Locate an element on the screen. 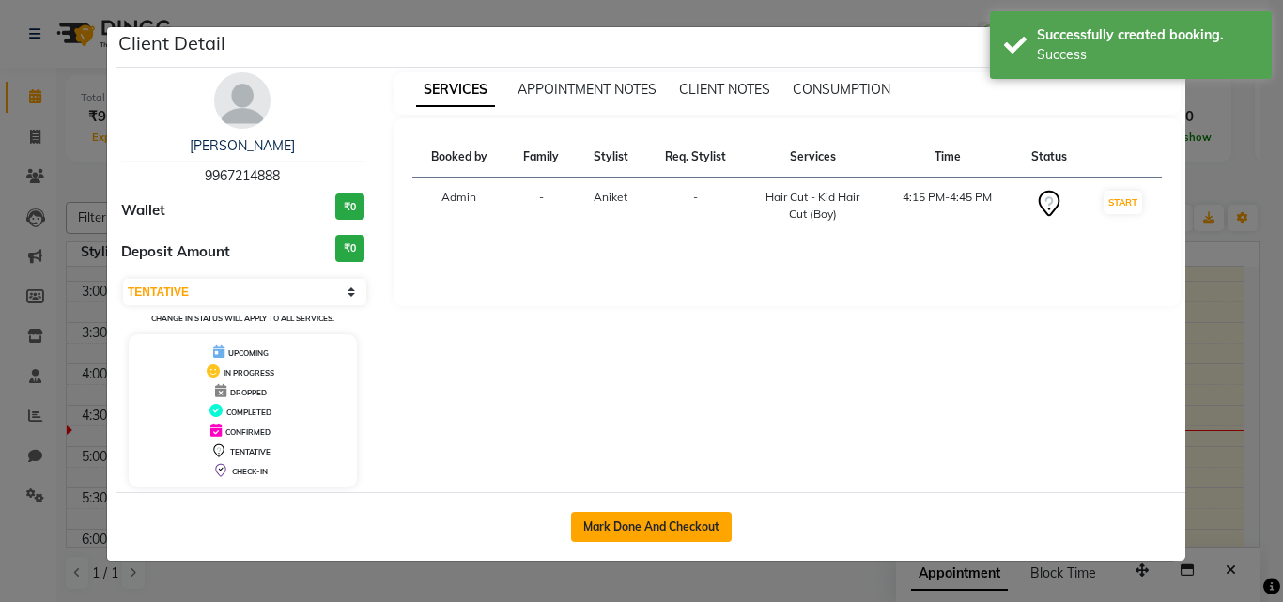  span: COMPLETED is located at coordinates (249, 412).